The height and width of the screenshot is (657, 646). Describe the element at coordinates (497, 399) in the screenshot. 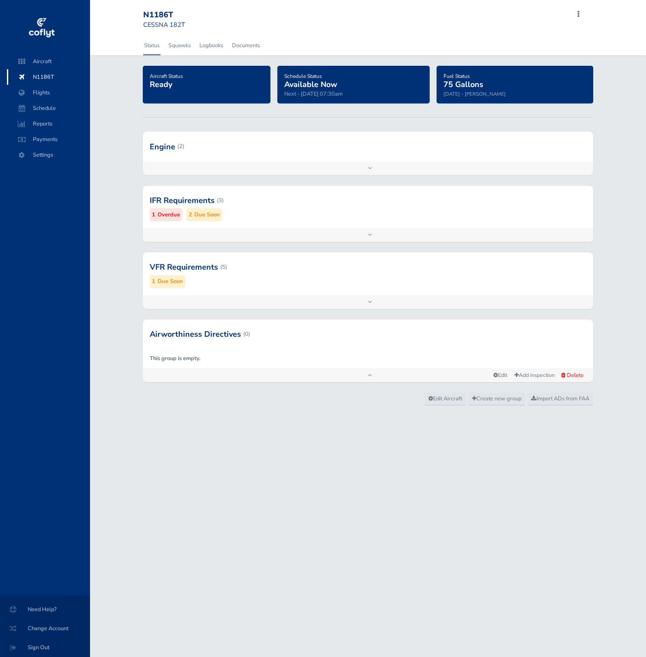

I see `span: Create new group` at that location.